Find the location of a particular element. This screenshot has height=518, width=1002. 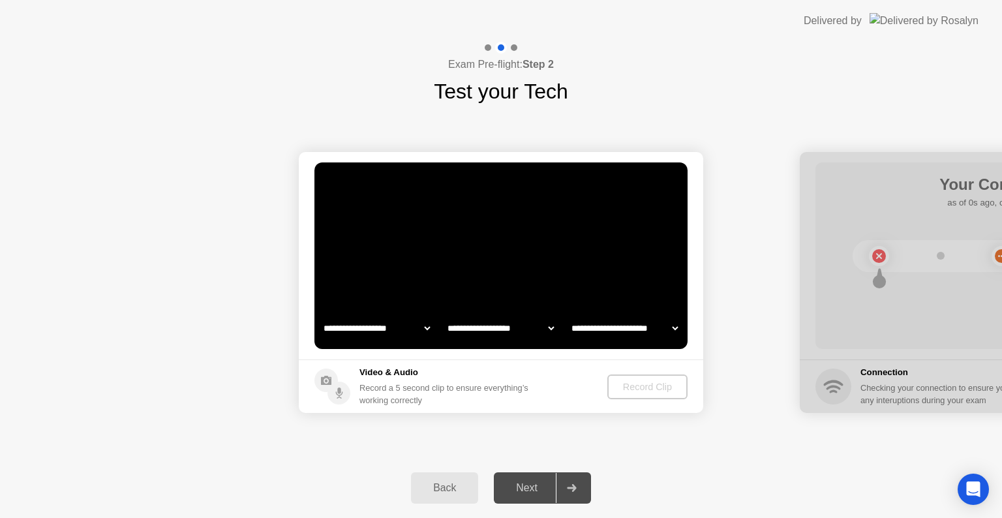

select: Available microphones is located at coordinates (624, 328).